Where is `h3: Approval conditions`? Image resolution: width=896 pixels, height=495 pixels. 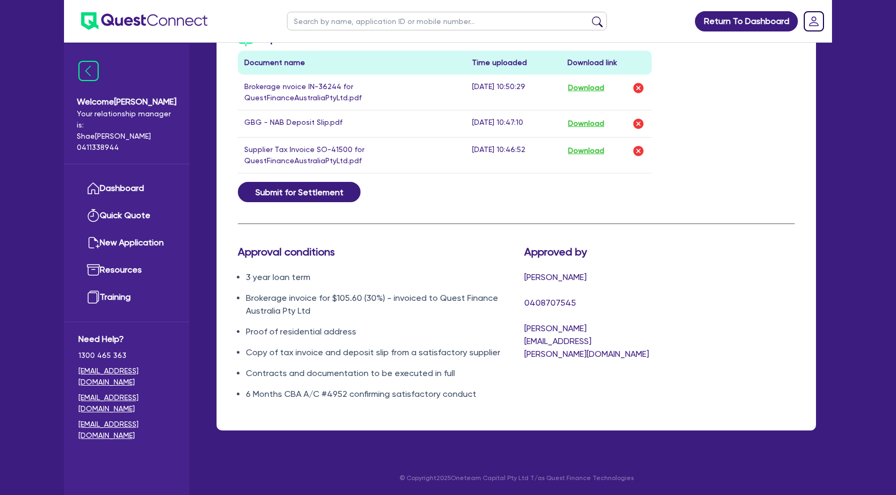
h3: Approval conditions is located at coordinates (373, 252).